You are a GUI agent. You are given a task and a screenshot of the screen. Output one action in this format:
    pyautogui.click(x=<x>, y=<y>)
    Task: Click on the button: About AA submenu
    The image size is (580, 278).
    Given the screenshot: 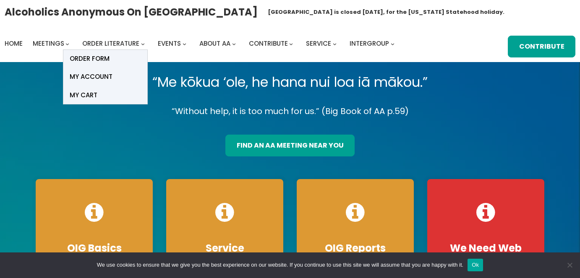 What is the action you would take?
    pyautogui.click(x=234, y=43)
    